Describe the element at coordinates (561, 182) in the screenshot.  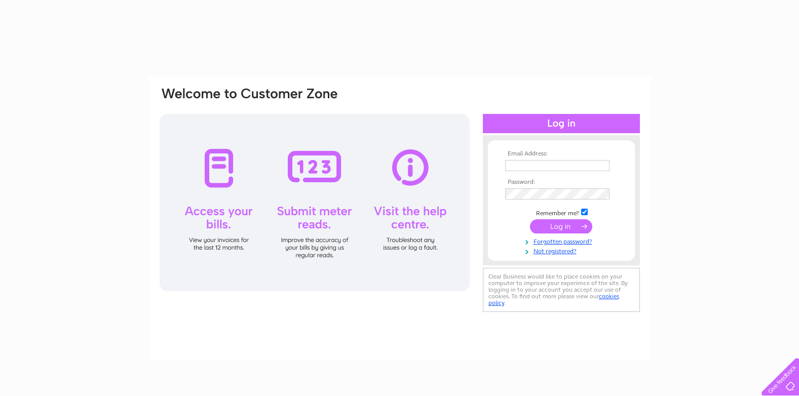
I see `th: Password:` at that location.